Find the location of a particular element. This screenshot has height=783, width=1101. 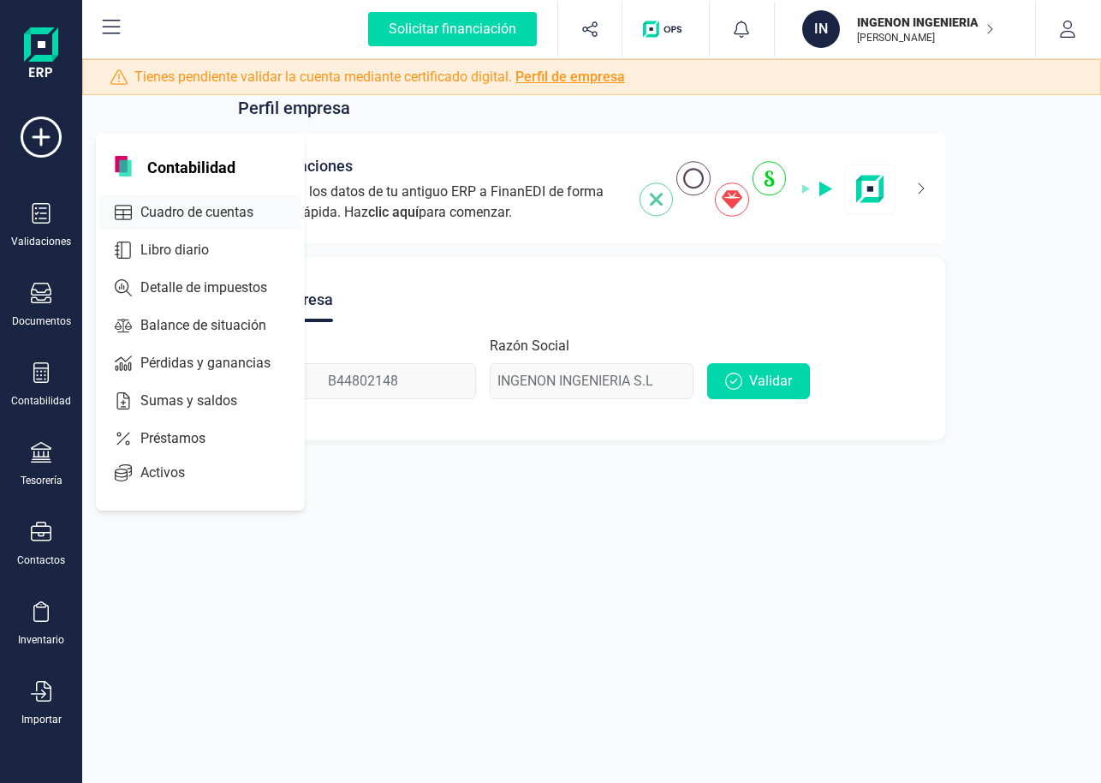

span: clic aquí is located at coordinates (393, 212).